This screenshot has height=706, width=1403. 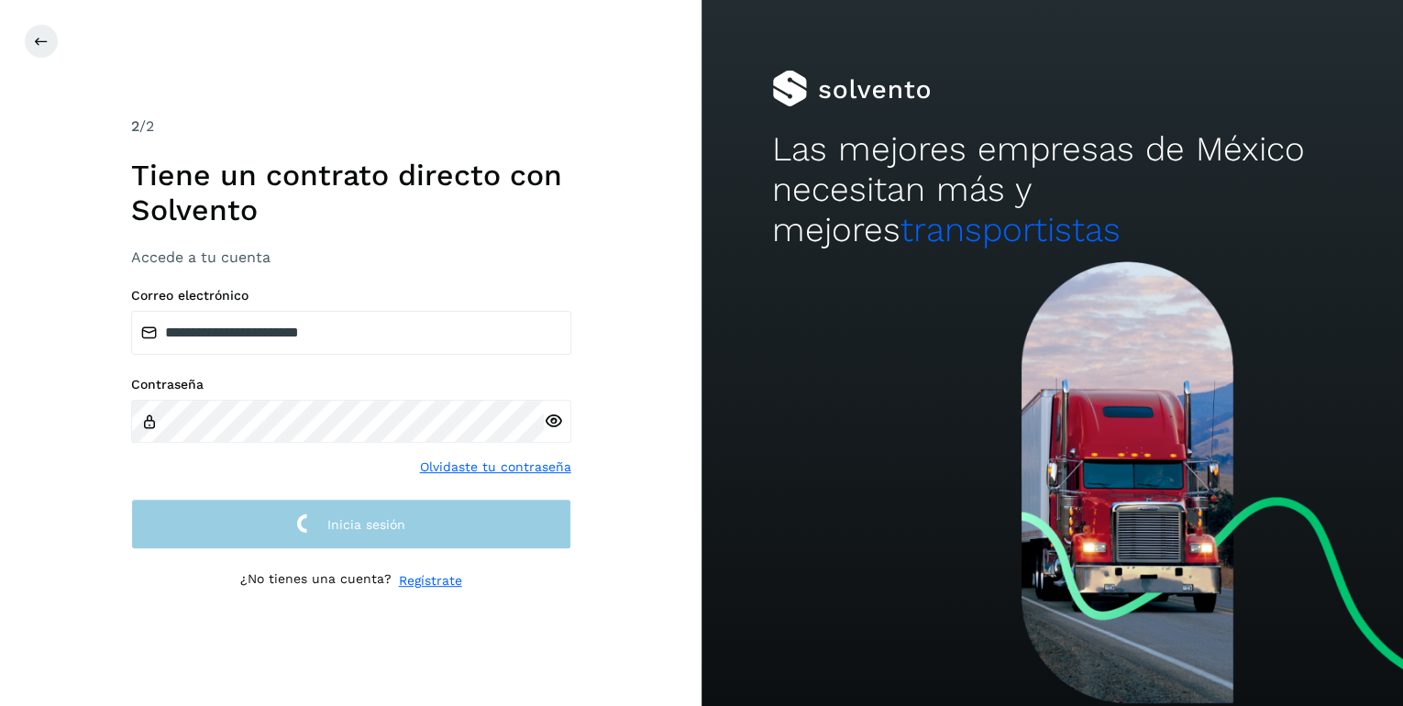 What do you see at coordinates (495, 467) in the screenshot?
I see `a: Olvidaste tu contraseña` at bounding box center [495, 467].